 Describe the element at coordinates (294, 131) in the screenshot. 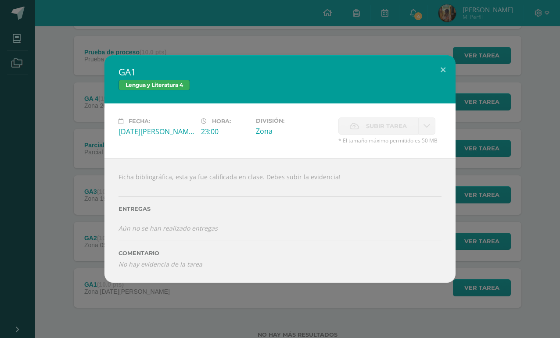

I see `div: Zona` at that location.